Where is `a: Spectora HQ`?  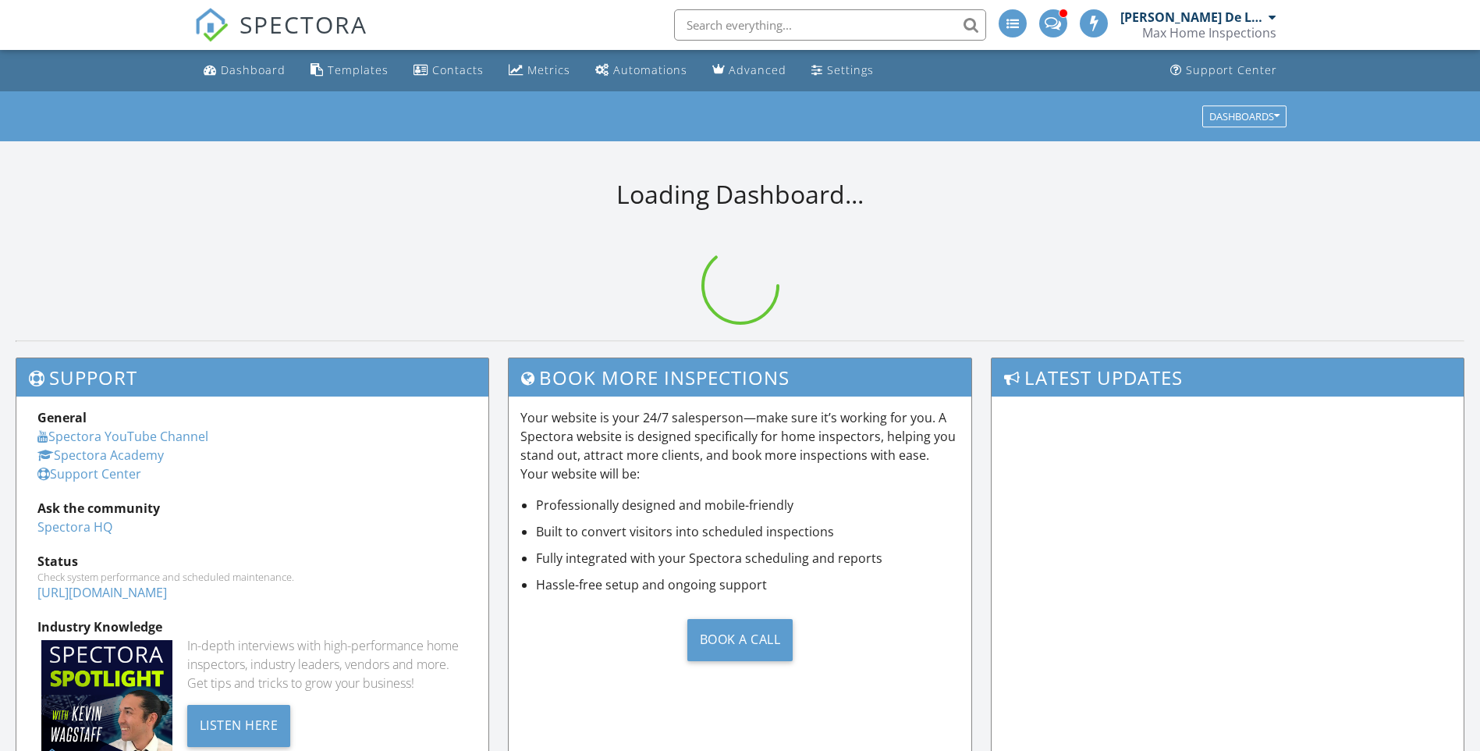
a: Spectora HQ is located at coordinates (75, 527).